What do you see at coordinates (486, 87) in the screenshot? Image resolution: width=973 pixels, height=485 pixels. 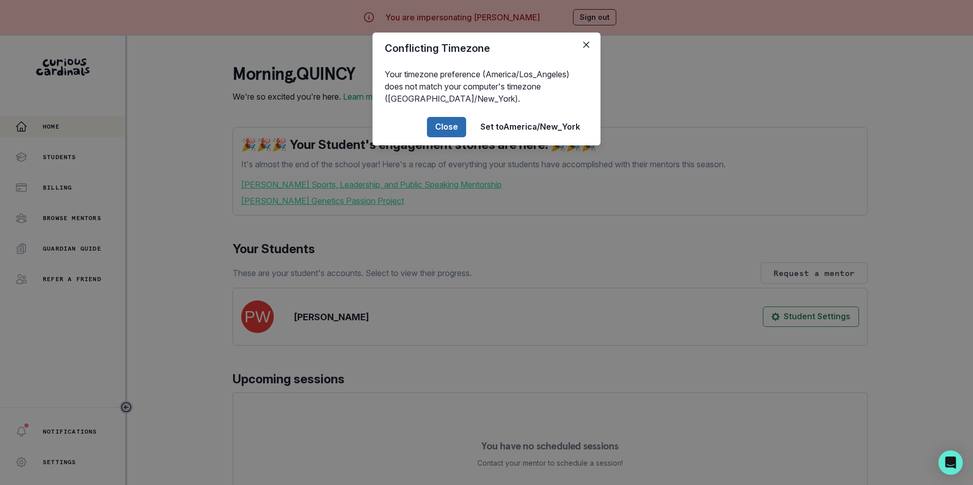 I see `div: Your timezone preference (America/Los_Angeles) does not match your computer's timezone ([GEOGRAPH...` at bounding box center [486, 87].